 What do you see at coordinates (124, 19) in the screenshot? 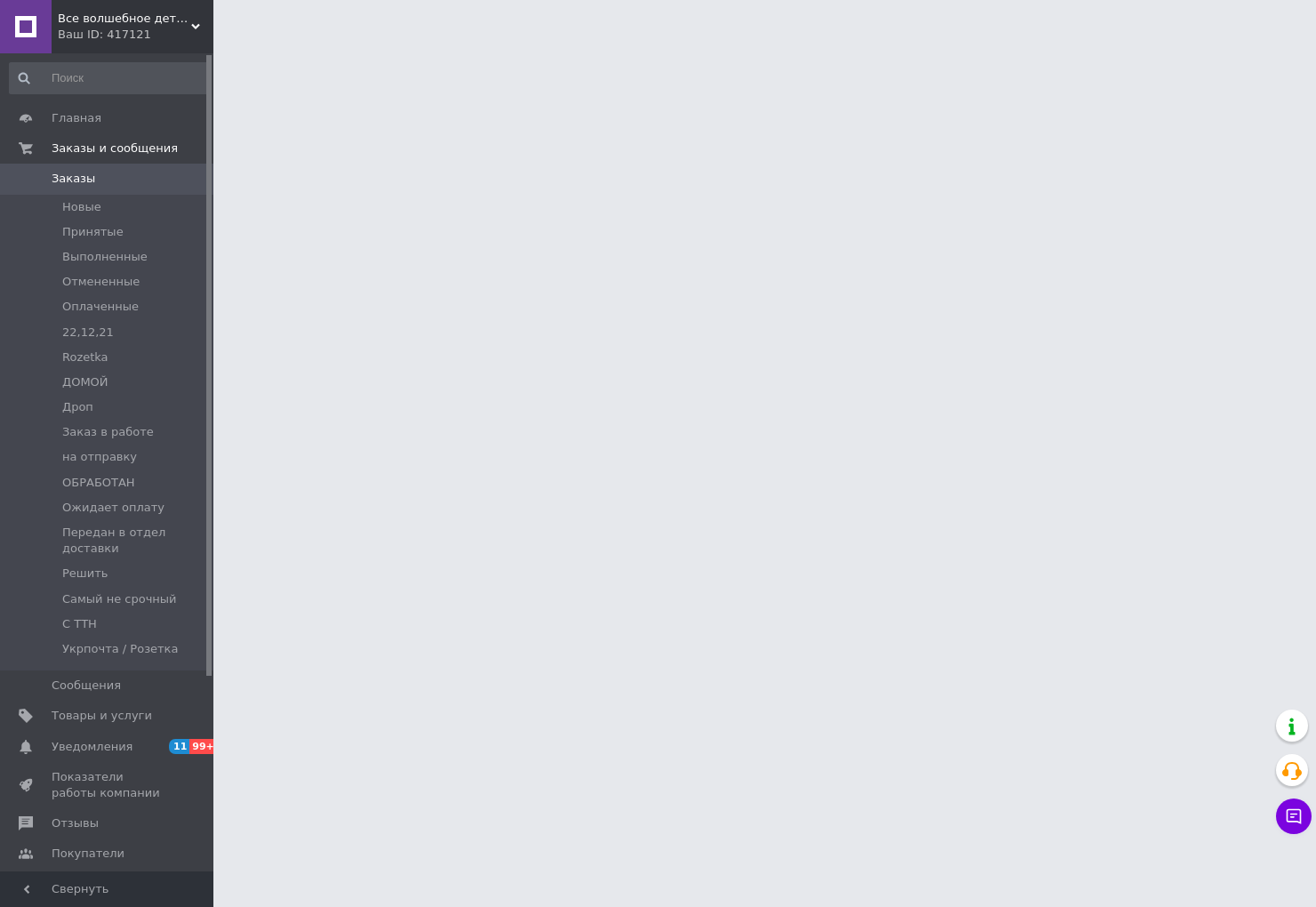
I see `span: Все волшебное детям!` at bounding box center [124, 19].